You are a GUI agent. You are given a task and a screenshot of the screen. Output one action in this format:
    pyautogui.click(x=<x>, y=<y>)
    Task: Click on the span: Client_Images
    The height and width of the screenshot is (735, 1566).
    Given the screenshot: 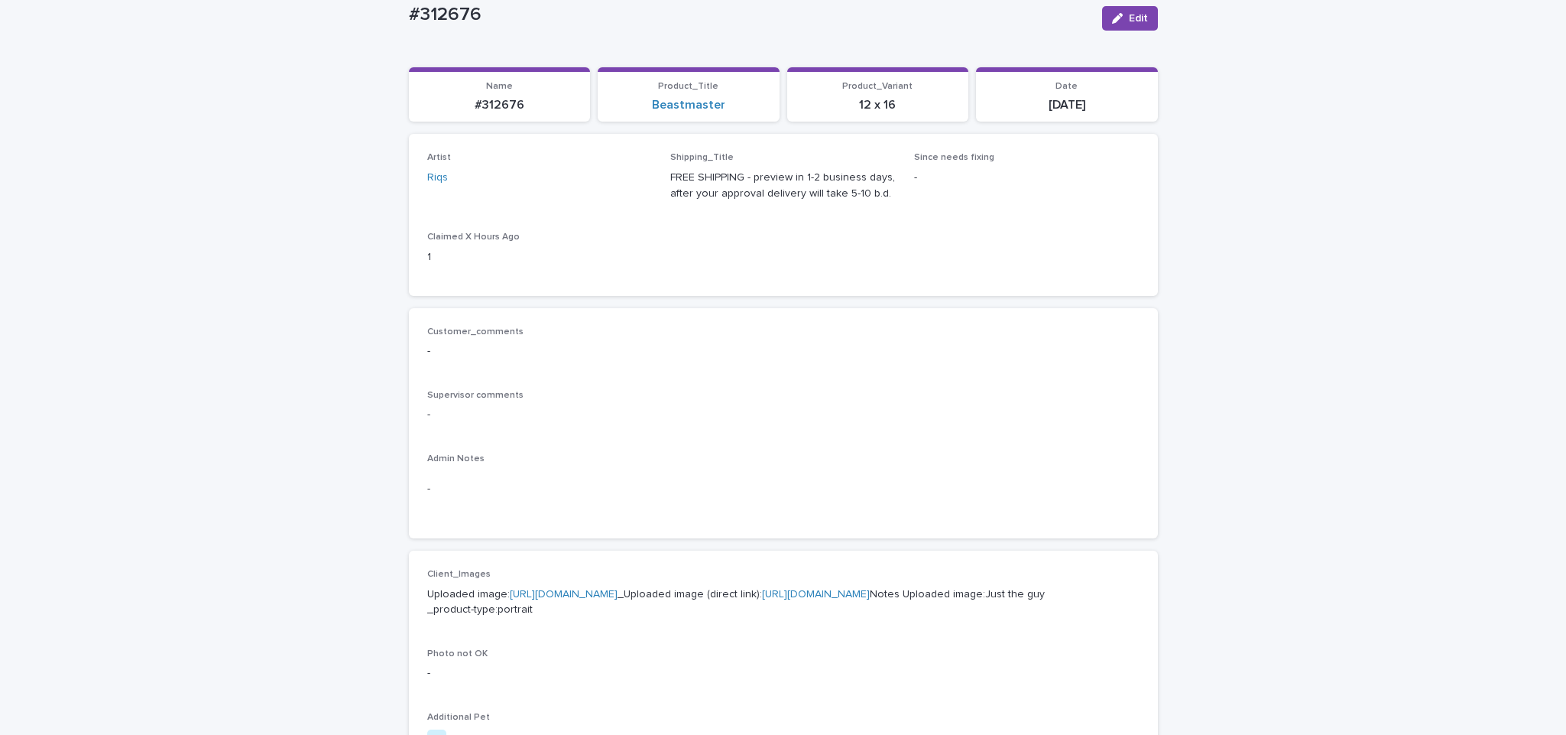 What is the action you would take?
    pyautogui.click(x=459, y=574)
    